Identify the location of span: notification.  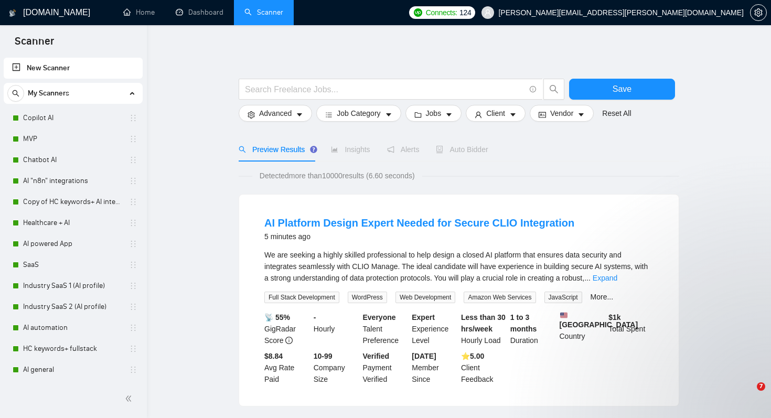
(391, 149).